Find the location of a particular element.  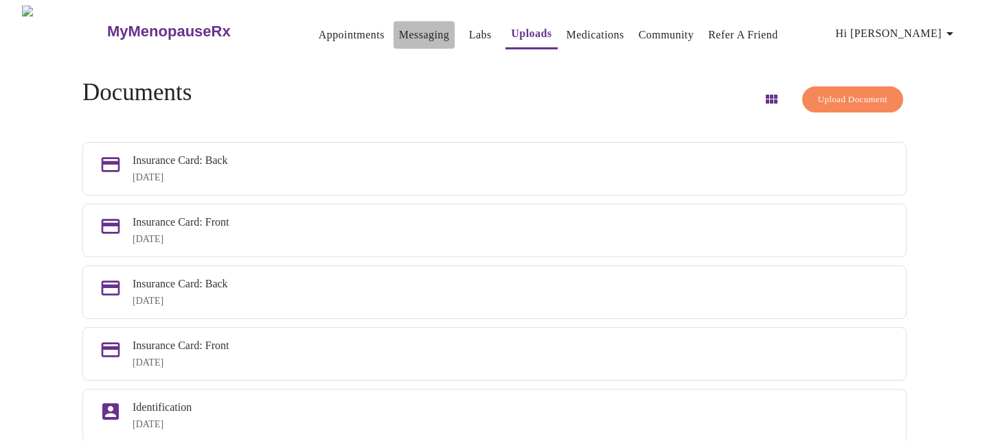

button: Refer a Friend is located at coordinates (743, 35).